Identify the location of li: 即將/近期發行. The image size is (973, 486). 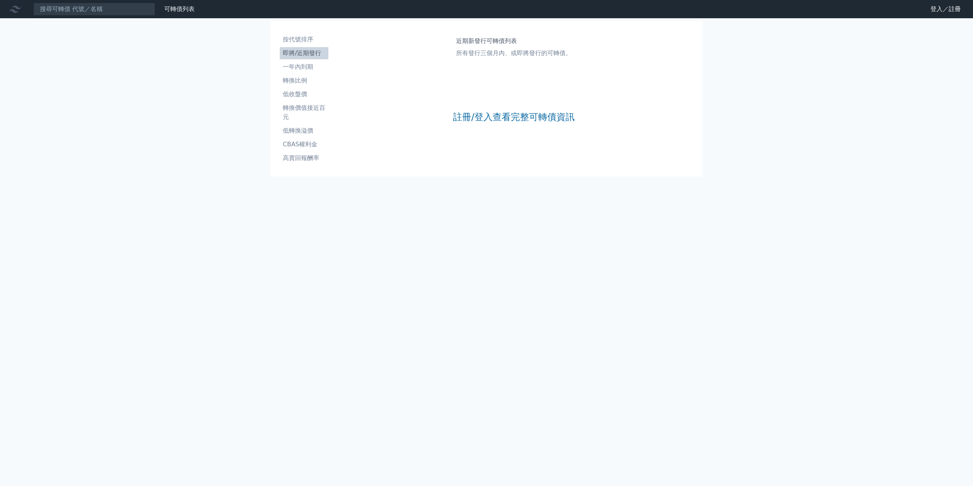
(304, 53).